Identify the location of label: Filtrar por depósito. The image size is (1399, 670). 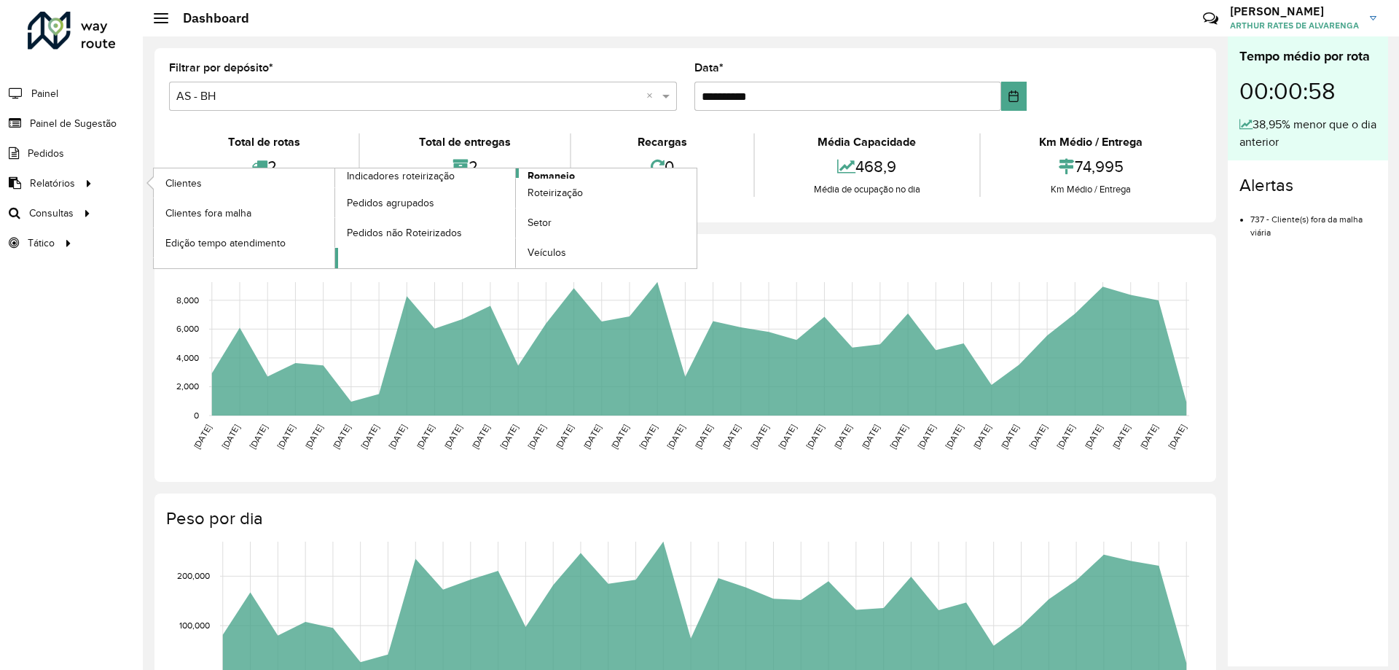
(221, 68).